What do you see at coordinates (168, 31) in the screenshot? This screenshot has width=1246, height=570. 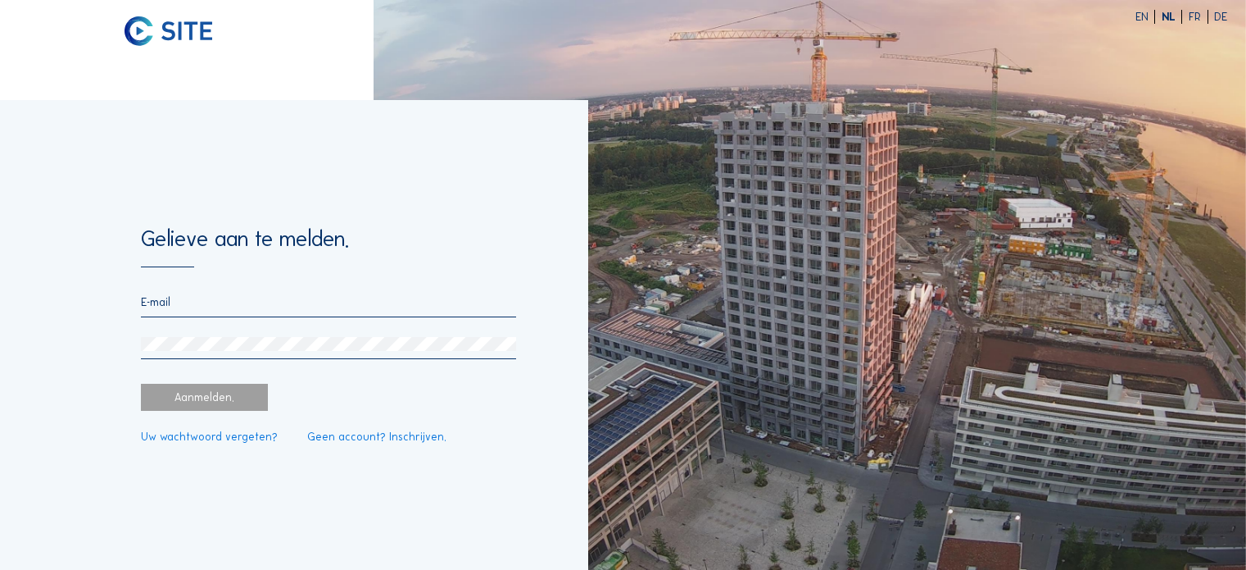 I see `img: C-SITE logo` at bounding box center [168, 31].